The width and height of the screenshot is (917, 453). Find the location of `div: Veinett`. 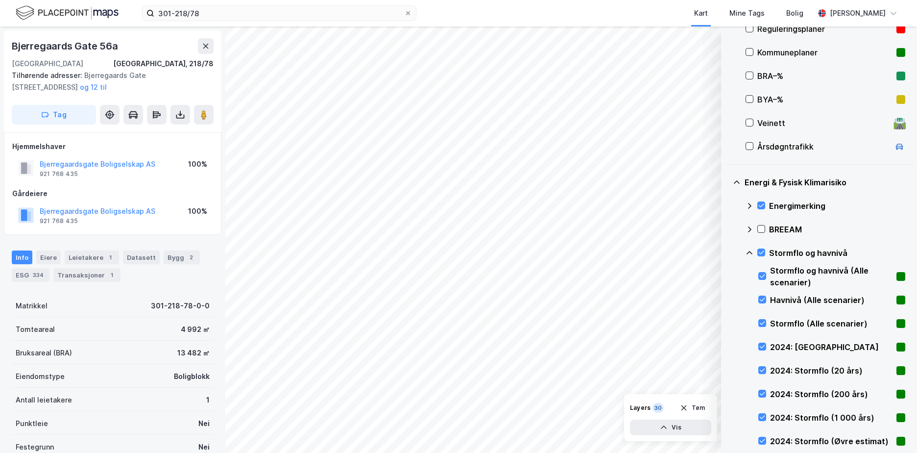

div: Veinett is located at coordinates (823, 123).